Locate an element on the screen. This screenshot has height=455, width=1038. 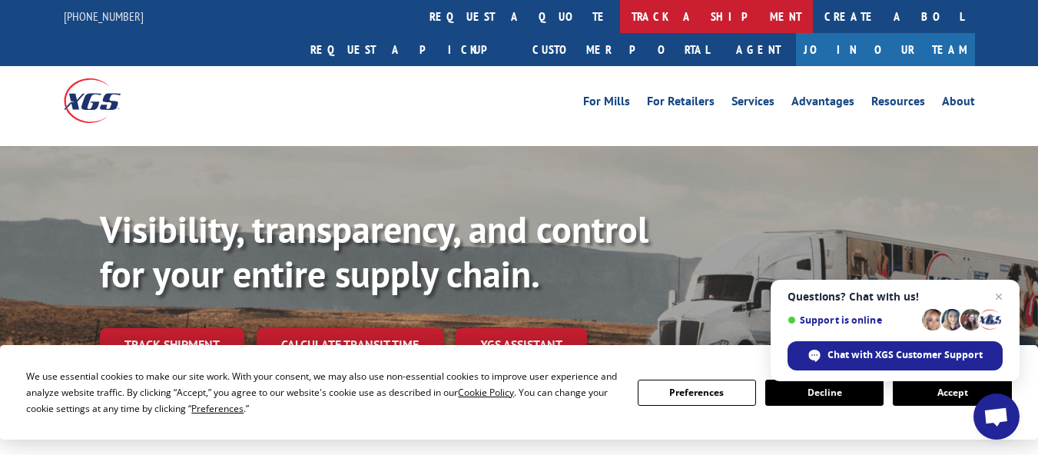
span: Cookie Policy is located at coordinates (486, 392).